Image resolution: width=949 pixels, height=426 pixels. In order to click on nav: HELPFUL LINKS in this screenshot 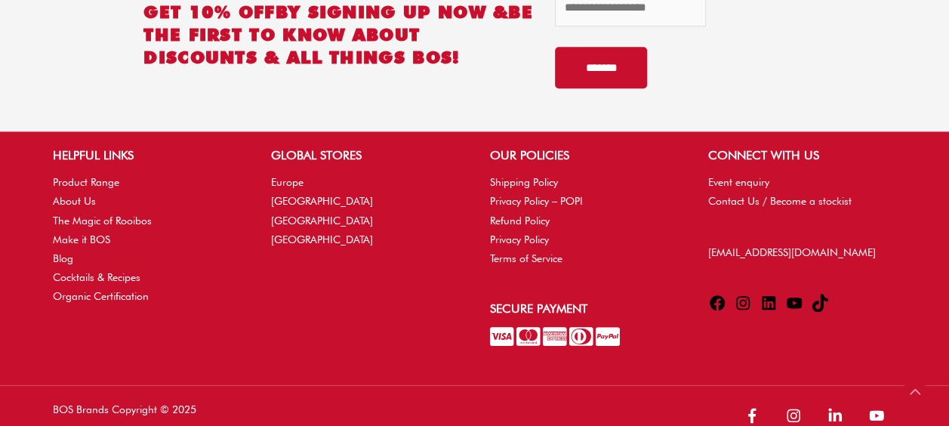, I will do `click(147, 239)`.